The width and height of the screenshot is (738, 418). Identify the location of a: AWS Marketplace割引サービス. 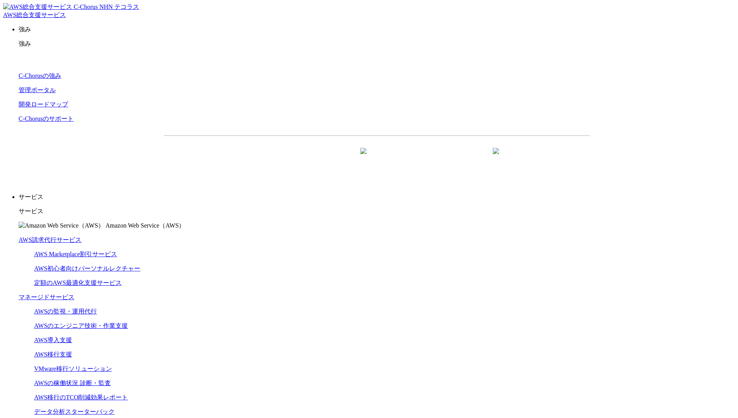
(75, 254).